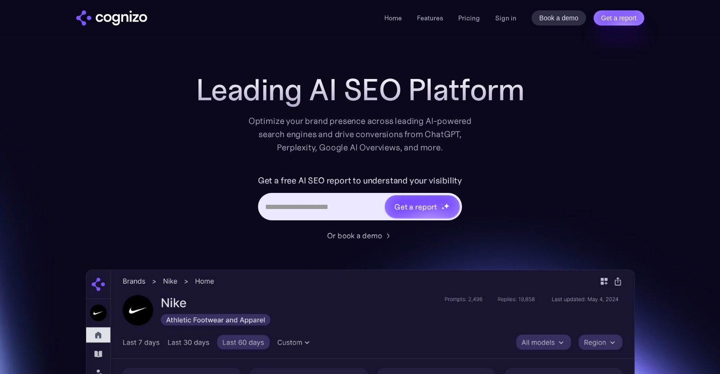  I want to click on a: Sign in, so click(506, 18).